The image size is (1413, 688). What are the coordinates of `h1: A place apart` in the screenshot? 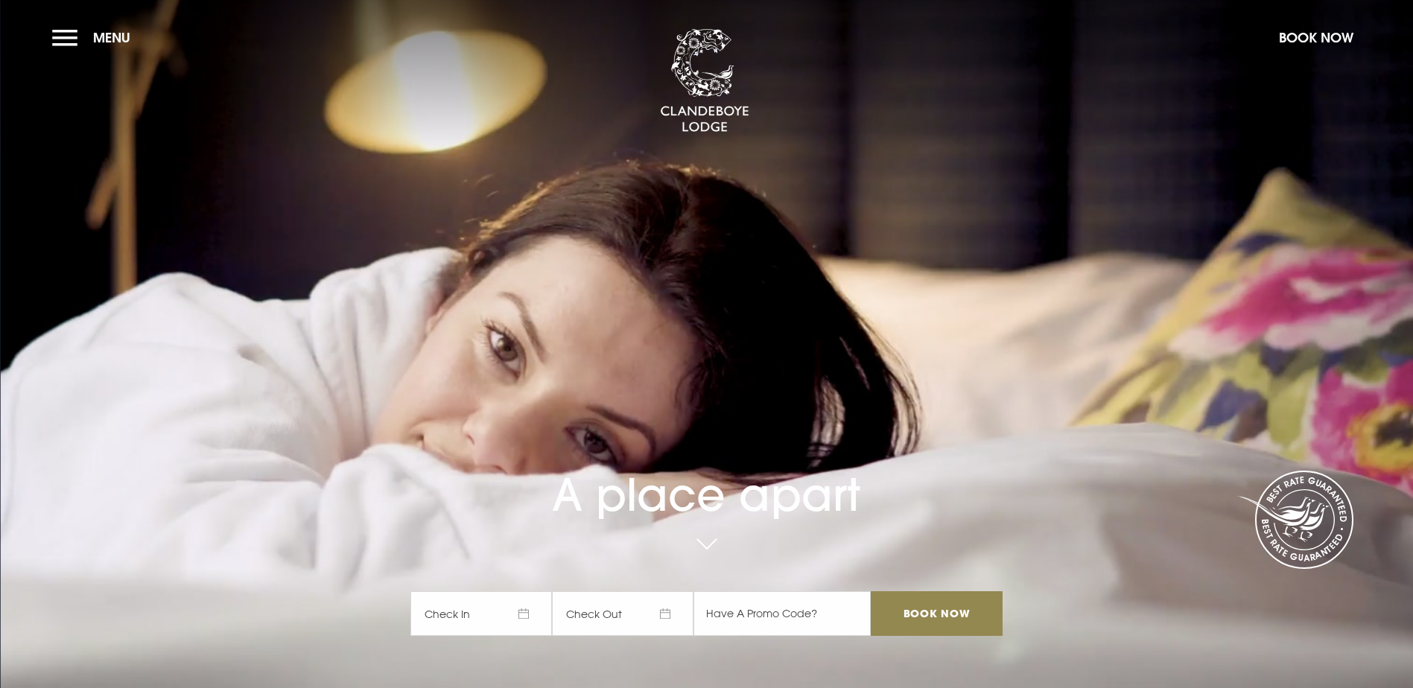 It's located at (706, 474).